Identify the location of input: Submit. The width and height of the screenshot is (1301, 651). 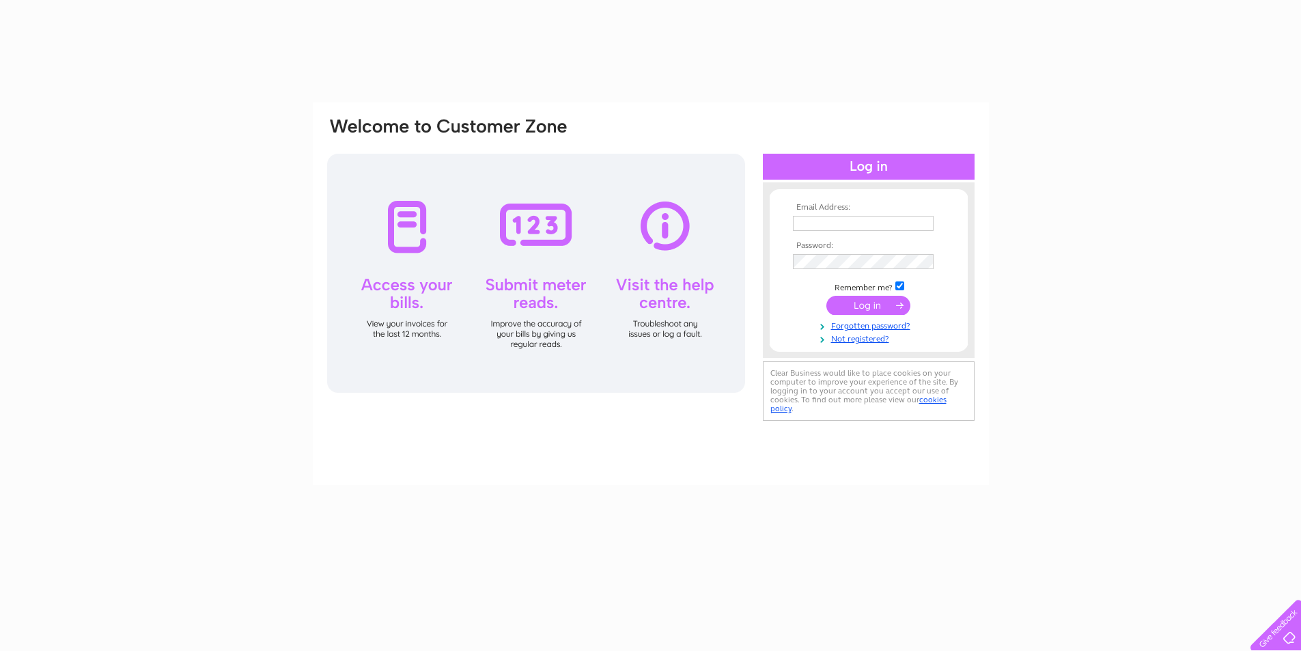
(868, 305).